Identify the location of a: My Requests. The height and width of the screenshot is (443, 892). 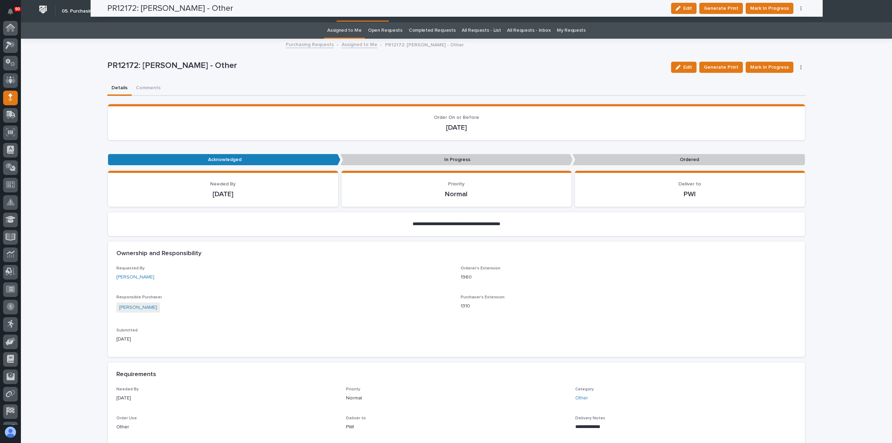
(571, 30).